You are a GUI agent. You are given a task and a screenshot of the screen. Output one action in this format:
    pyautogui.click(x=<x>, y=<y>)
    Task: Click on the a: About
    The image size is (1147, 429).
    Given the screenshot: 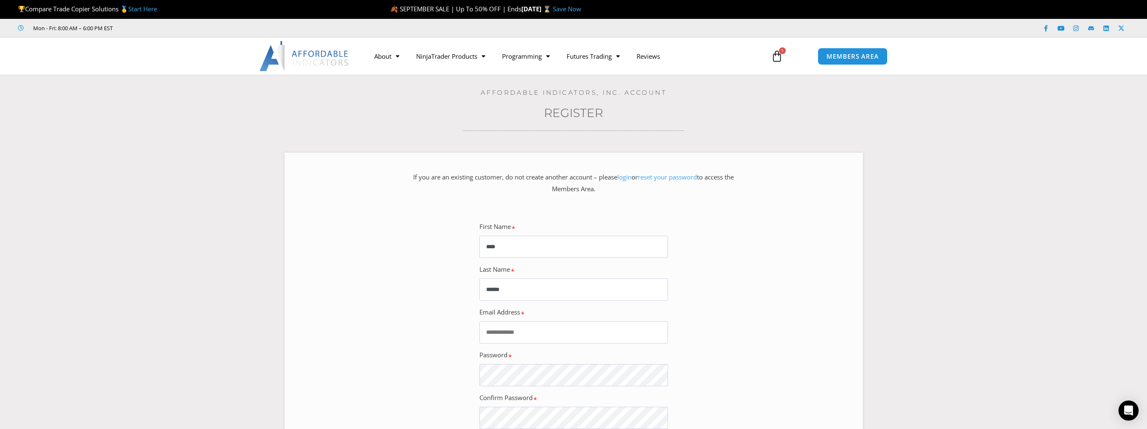 What is the action you would take?
    pyautogui.click(x=387, y=56)
    